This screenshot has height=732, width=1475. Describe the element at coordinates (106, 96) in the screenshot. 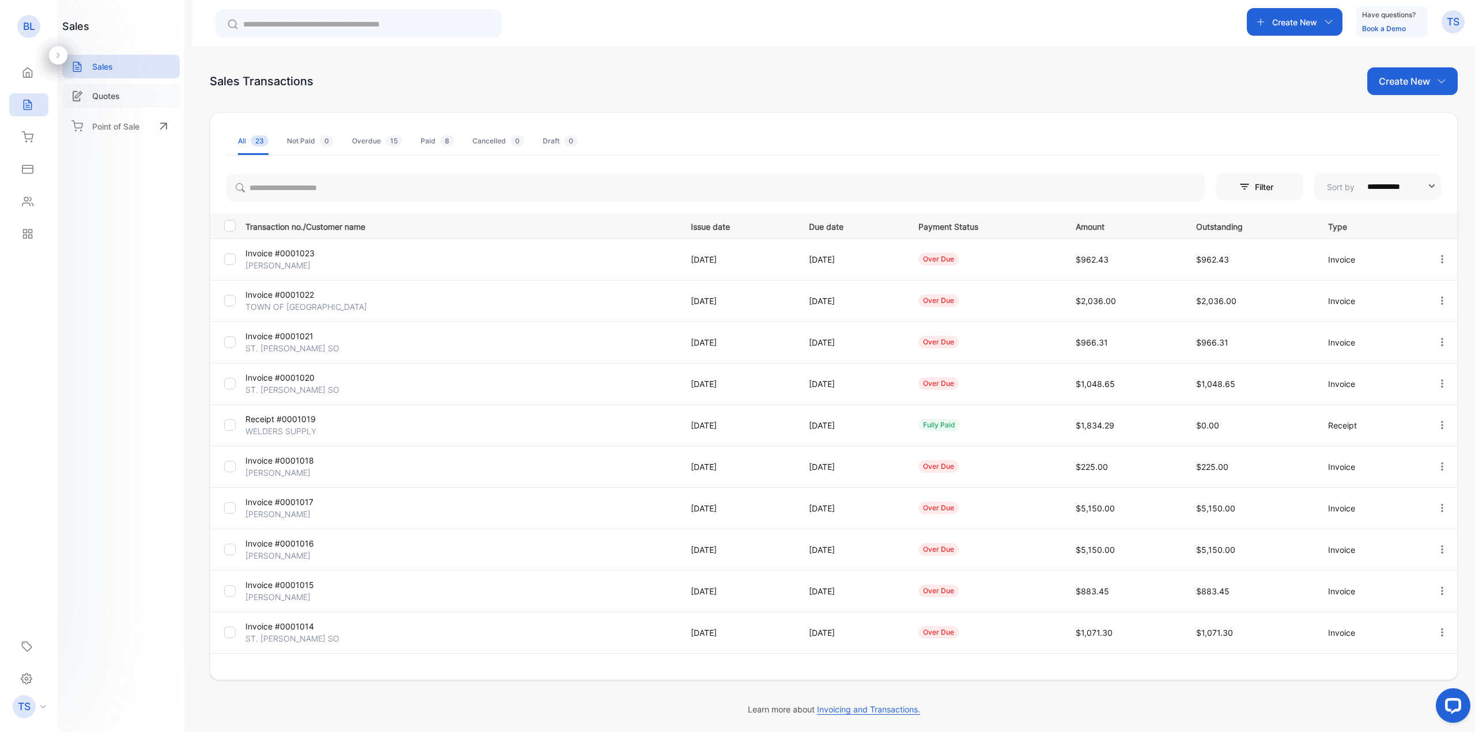

I see `p: Quotes` at that location.